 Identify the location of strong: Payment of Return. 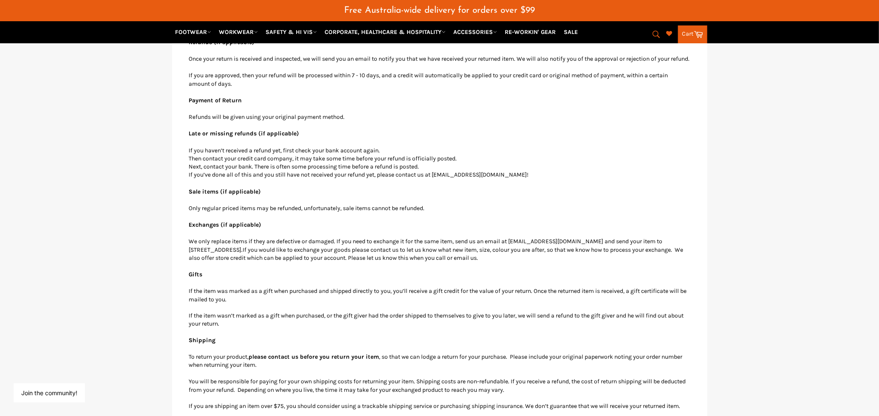
(215, 100).